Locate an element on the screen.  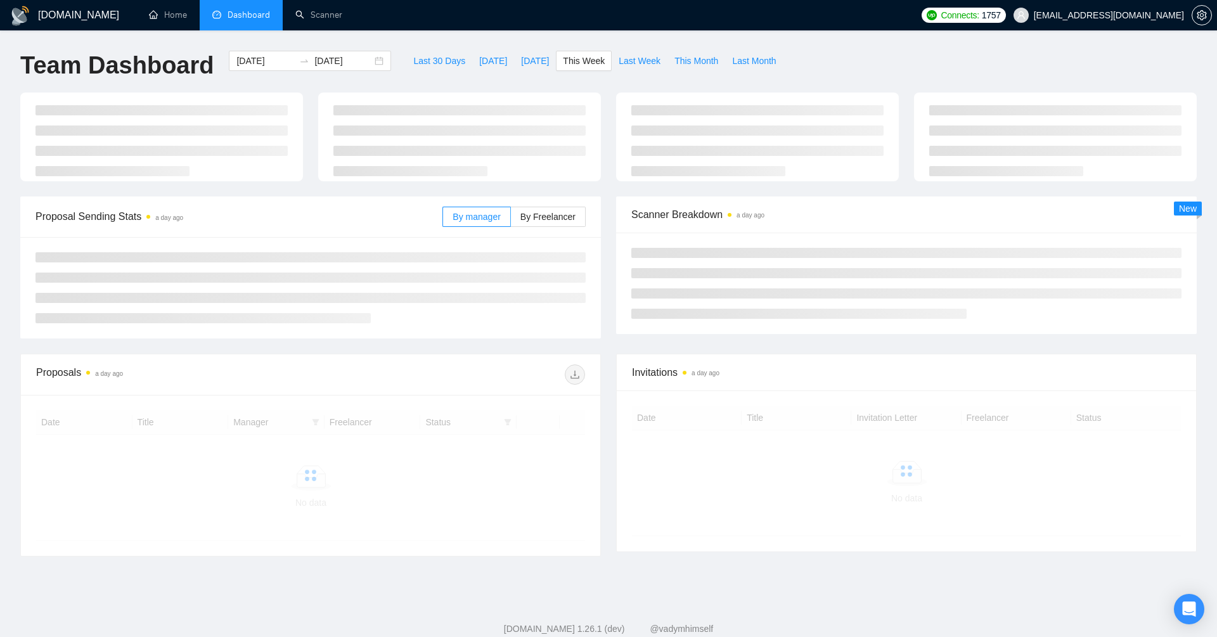
button: Last Week is located at coordinates (640, 61).